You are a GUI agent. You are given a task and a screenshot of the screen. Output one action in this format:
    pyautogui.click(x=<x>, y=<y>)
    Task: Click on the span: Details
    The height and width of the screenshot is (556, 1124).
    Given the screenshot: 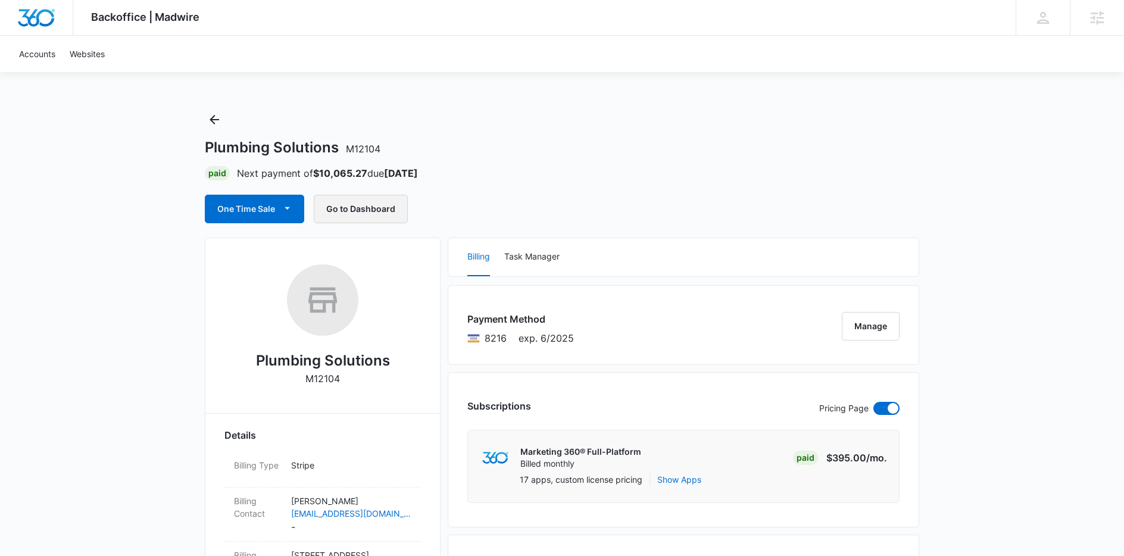 What is the action you would take?
    pyautogui.click(x=240, y=435)
    